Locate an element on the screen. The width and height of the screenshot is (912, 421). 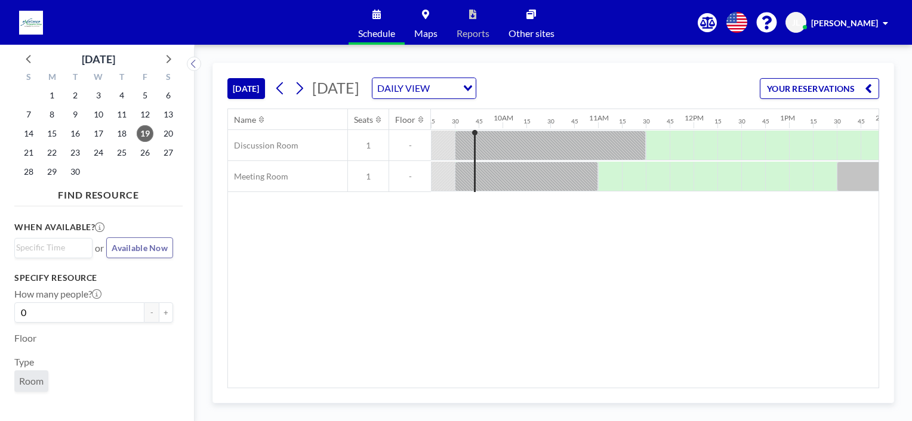
span: Sunday, September 28, 2025 is located at coordinates (29, 172).